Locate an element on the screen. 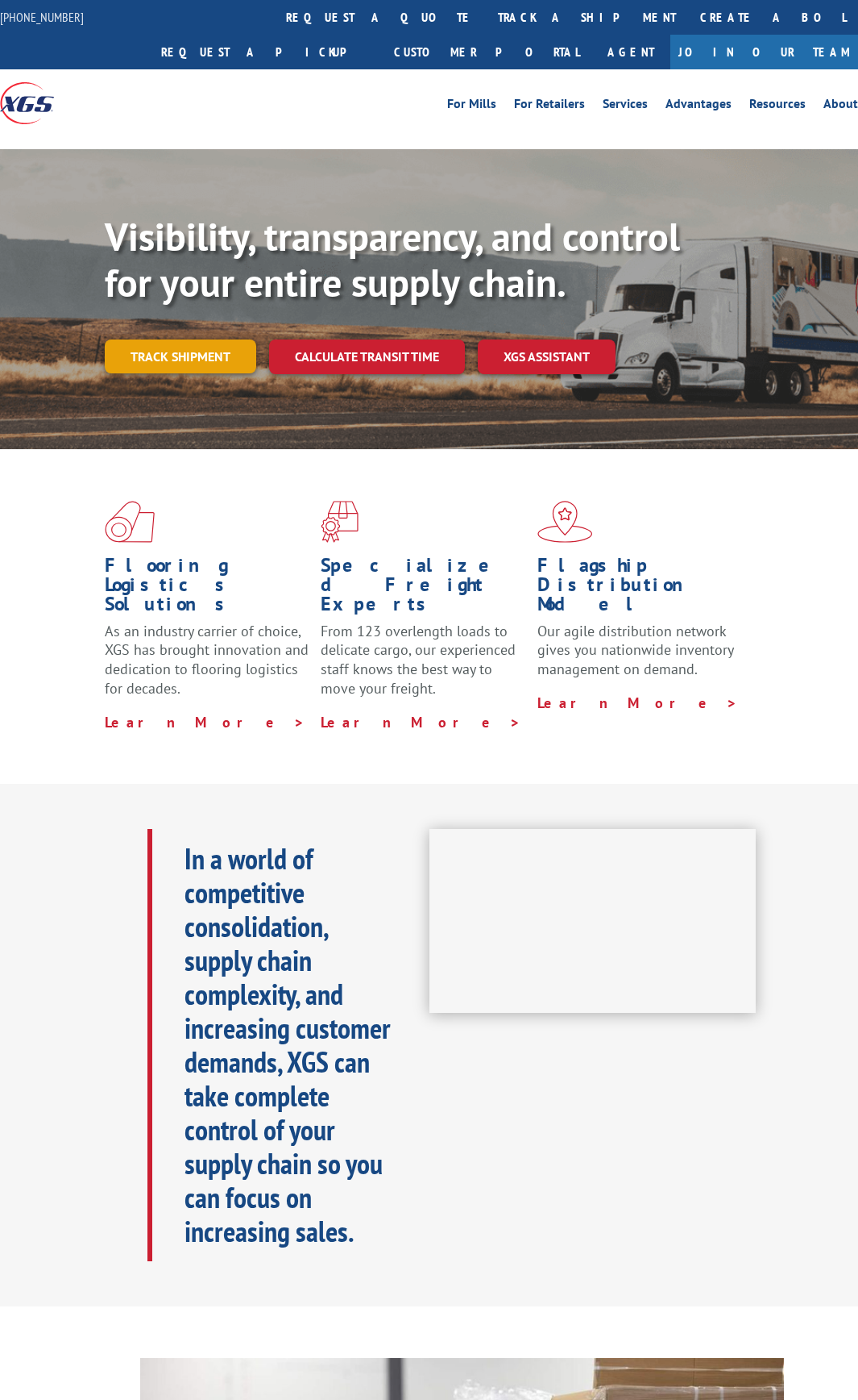  span: Our agile distribution network gives you nationwide inventory management on demand. is located at coordinates (635, 650).